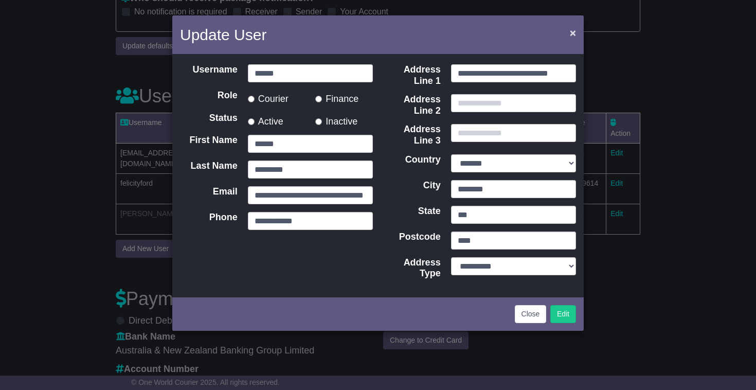 This screenshot has height=390, width=756. What do you see at coordinates (209, 120) in the screenshot?
I see `label: Status` at bounding box center [209, 120].